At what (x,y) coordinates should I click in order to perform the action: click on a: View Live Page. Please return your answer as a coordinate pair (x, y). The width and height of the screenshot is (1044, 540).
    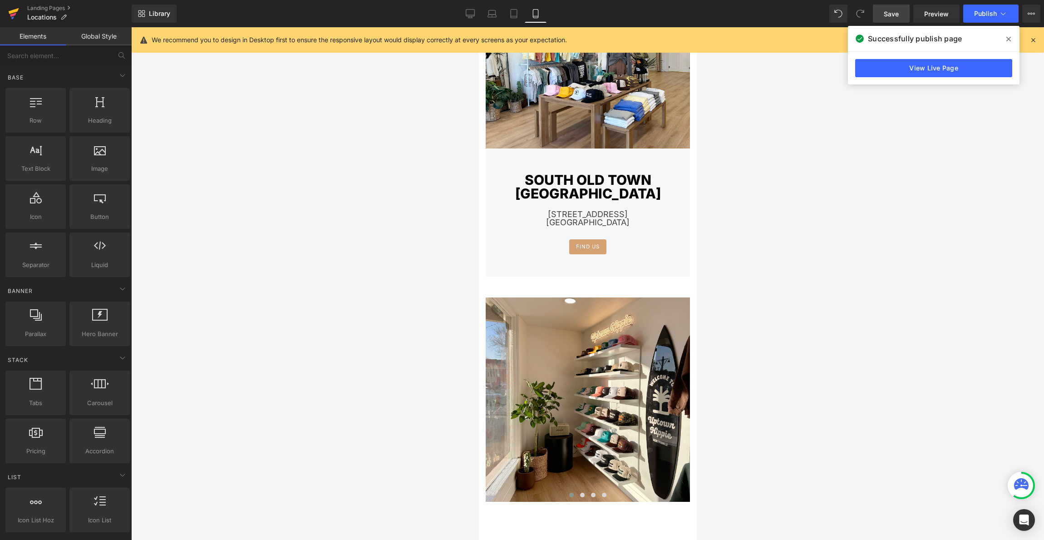
    Looking at the image, I should click on (934, 68).